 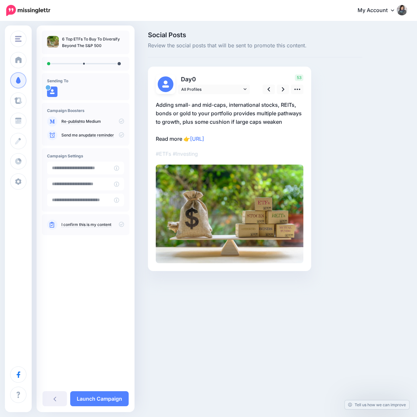 What do you see at coordinates (214, 79) in the screenshot?
I see `p: Day` at bounding box center [214, 79].